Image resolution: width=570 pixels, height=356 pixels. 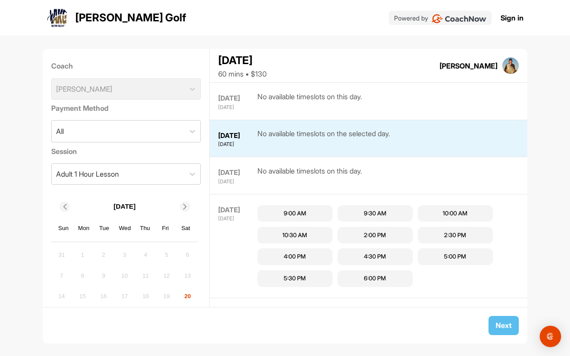 I want to click on div: Thu, so click(x=145, y=228).